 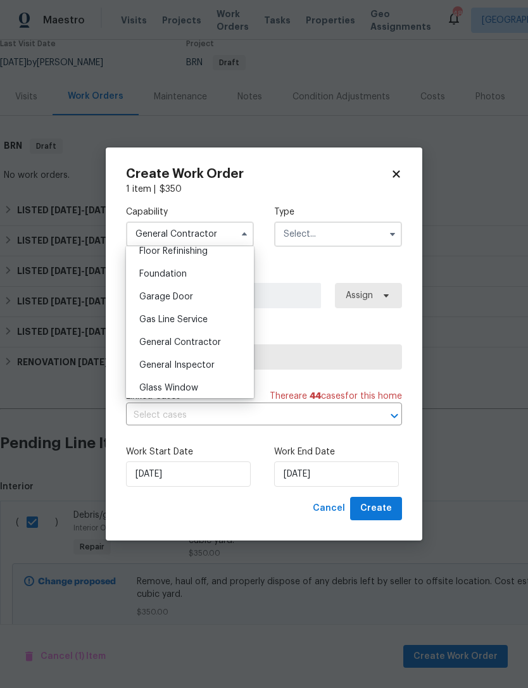 I want to click on span: Gas Line Service, so click(x=173, y=320).